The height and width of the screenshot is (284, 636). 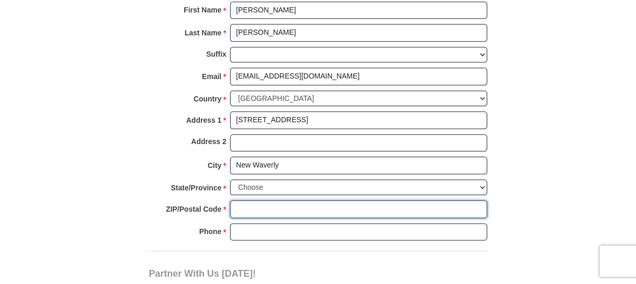 I want to click on strong: Suffix, so click(x=216, y=54).